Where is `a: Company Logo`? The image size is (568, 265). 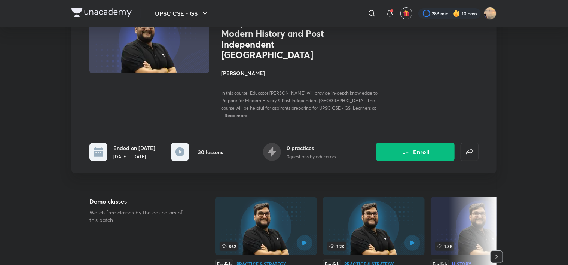
a: Company Logo is located at coordinates (101, 13).